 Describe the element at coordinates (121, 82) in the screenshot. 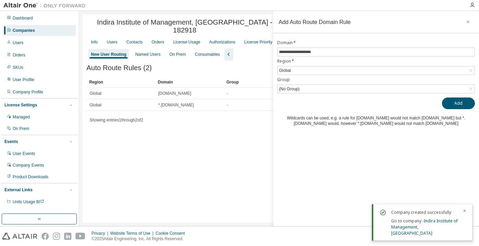

I see `div: Region` at that location.